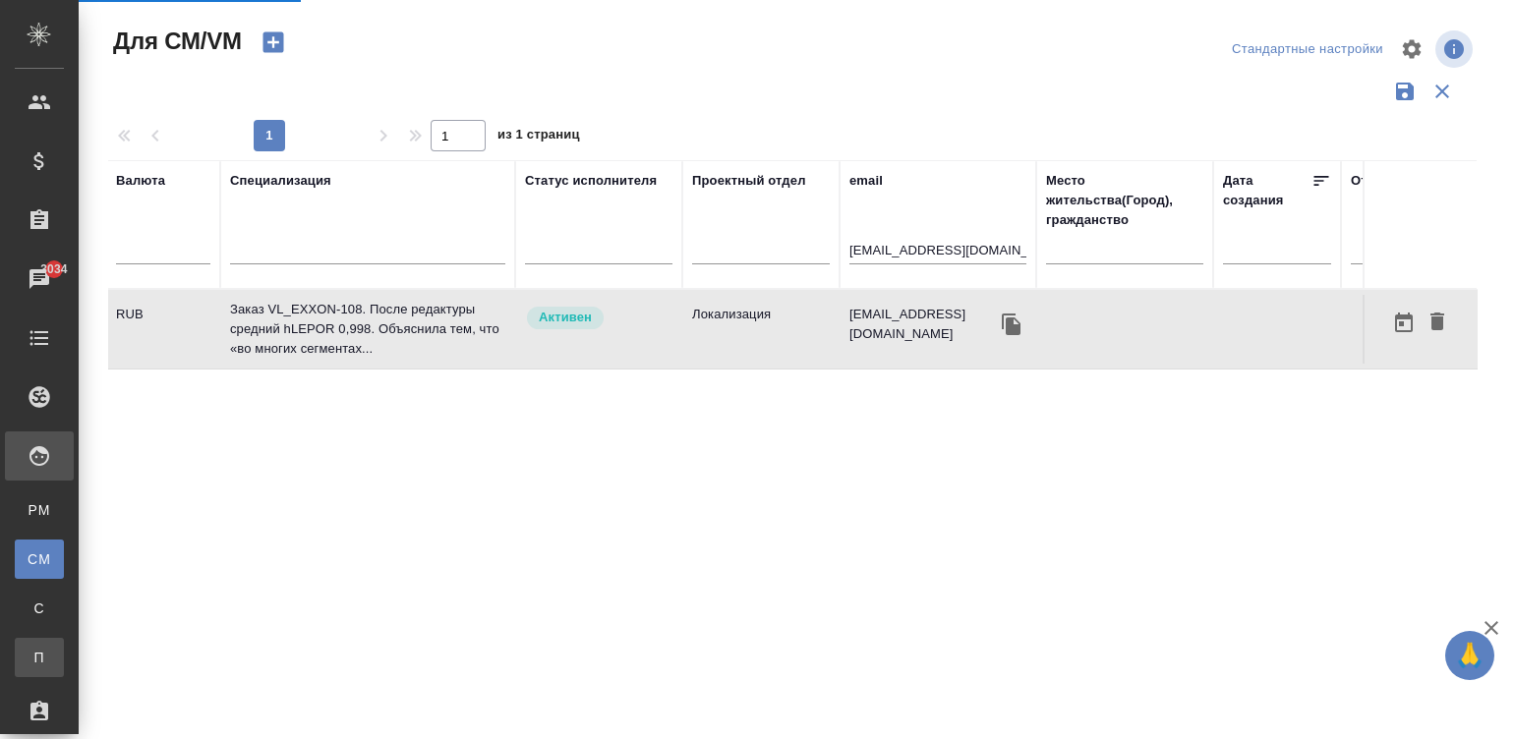 This screenshot has height=739, width=1514. Describe the element at coordinates (1012, 324) in the screenshot. I see `button: Скопировать` at that location.